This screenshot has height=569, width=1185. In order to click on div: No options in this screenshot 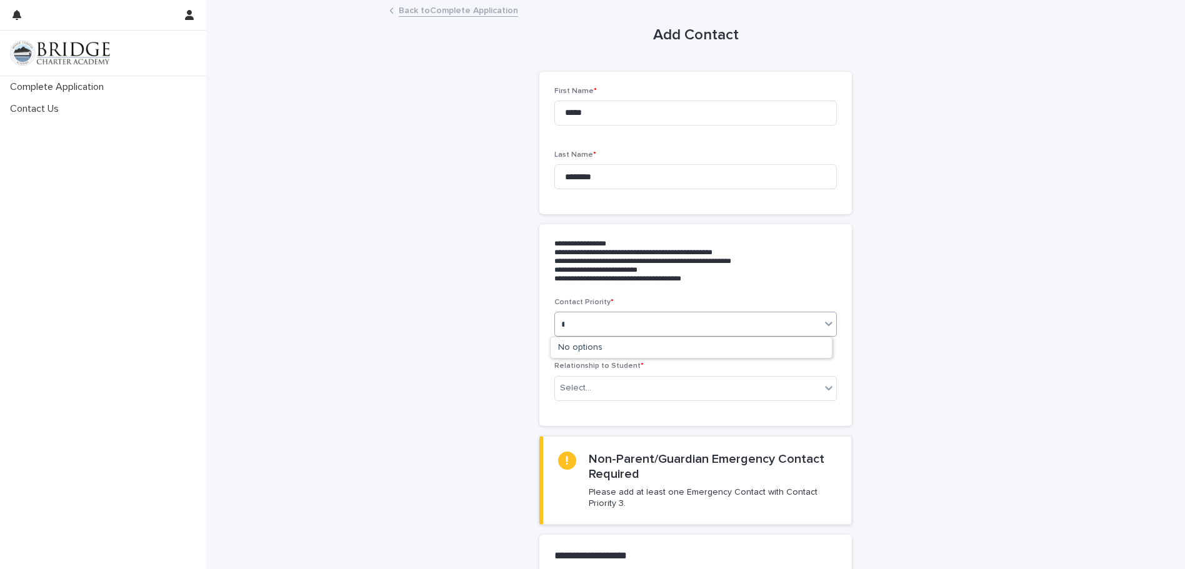, I will do `click(691, 348)`.